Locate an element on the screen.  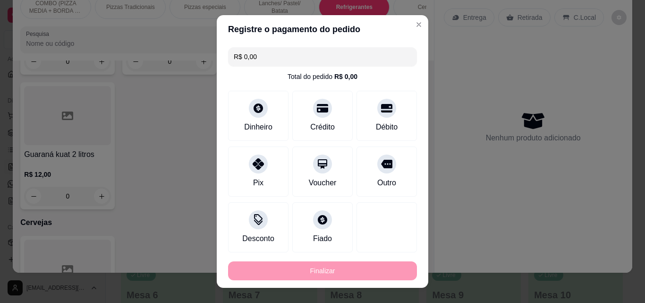
header: Registre o pagamento do pedido is located at coordinates (323, 29).